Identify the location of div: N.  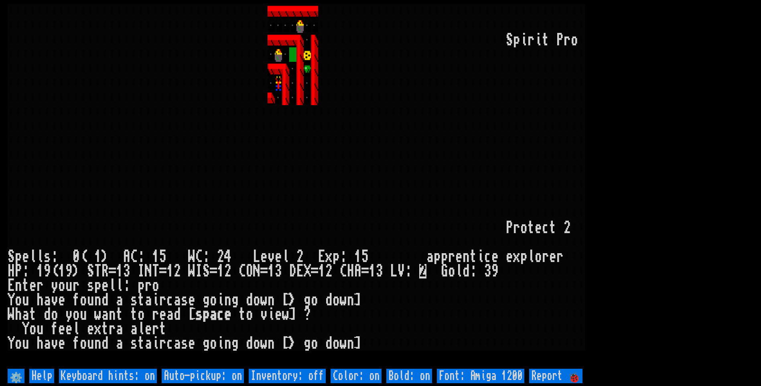
(257, 271).